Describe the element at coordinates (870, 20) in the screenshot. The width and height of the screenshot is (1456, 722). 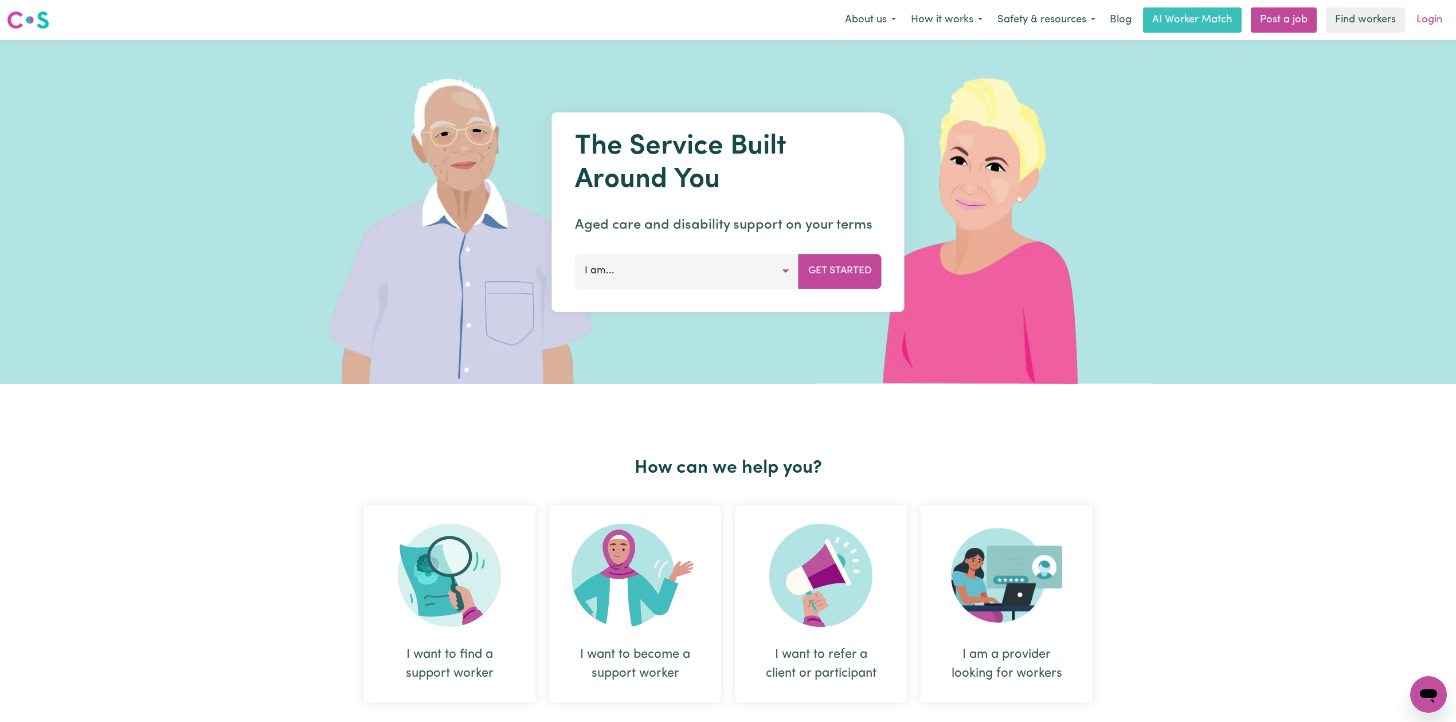
I see `button: About us` at that location.